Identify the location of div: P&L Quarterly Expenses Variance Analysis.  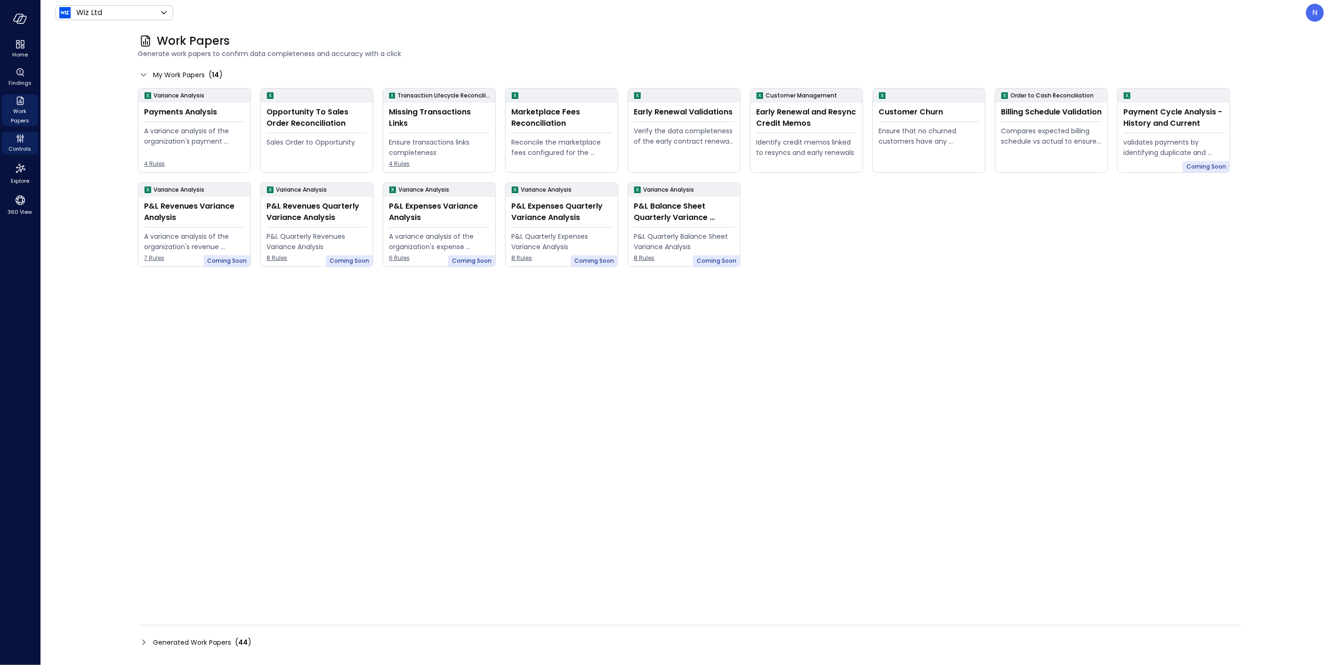
(562, 242).